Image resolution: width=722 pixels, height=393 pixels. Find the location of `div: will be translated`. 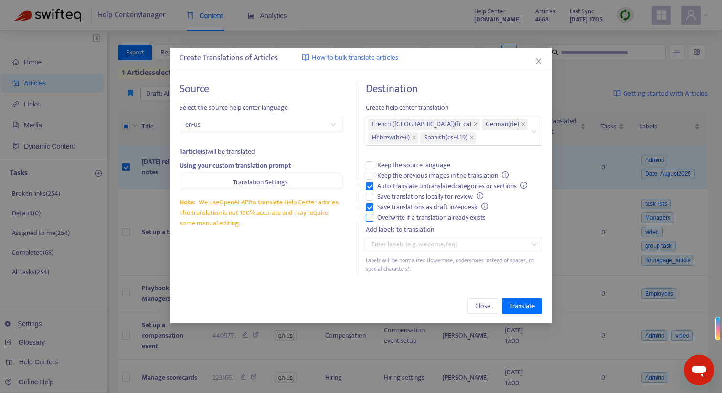

div: will be translated is located at coordinates (260, 152).